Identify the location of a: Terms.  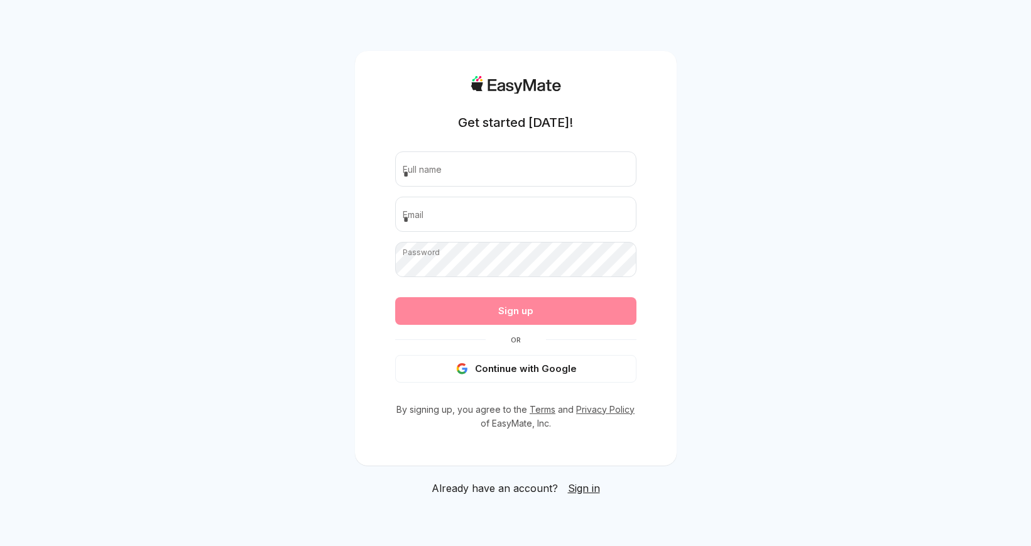
(542, 409).